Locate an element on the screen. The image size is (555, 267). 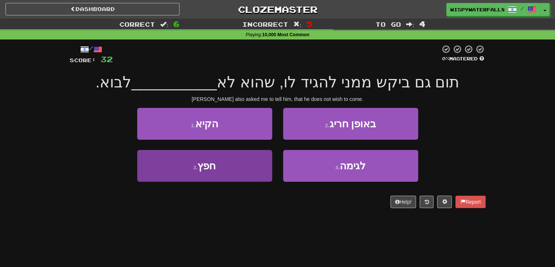
small: 1 . is located at coordinates (193, 125).